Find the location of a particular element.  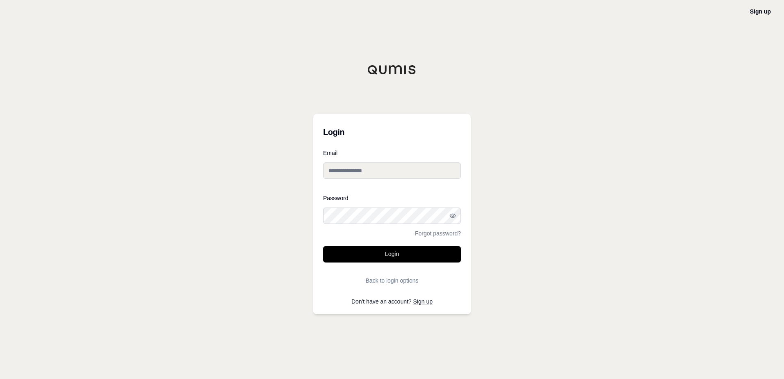

p: Don't have an account? is located at coordinates (392, 302).